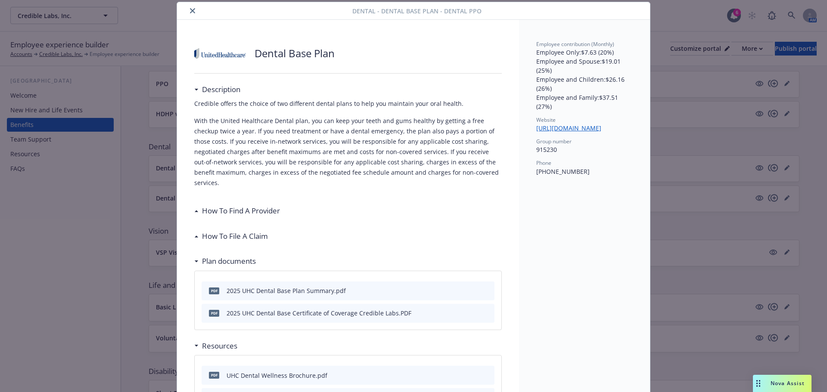 This screenshot has width=827, height=392. I want to click on div: Description, so click(217, 90).